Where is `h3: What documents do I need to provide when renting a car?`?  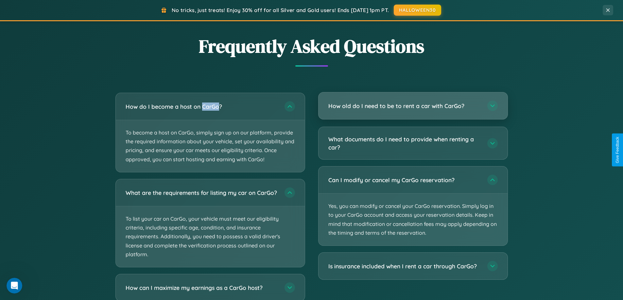 h3: What documents do I need to provide when renting a car? is located at coordinates (404, 143).